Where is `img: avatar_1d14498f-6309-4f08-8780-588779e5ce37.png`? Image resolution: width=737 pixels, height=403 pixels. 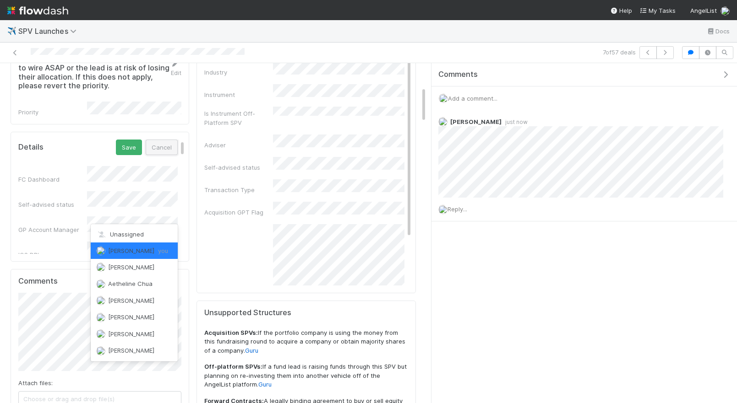 img: avatar_1d14498f-6309-4f08-8780-588779e5ce37.png is located at coordinates (101, 267).